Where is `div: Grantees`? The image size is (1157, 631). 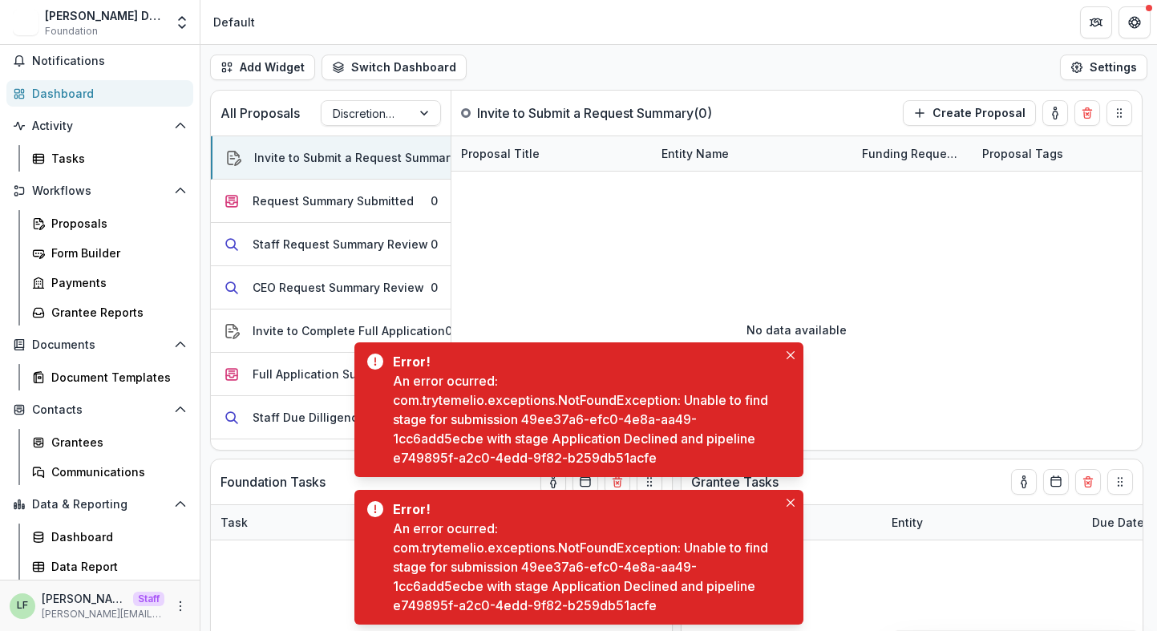
div: Grantees is located at coordinates (115, 442).